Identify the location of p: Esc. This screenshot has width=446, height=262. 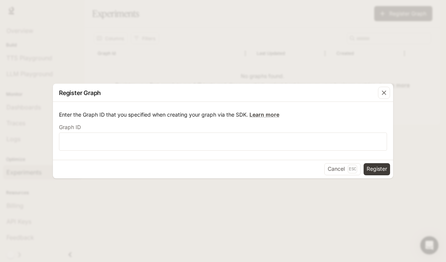
(352, 169).